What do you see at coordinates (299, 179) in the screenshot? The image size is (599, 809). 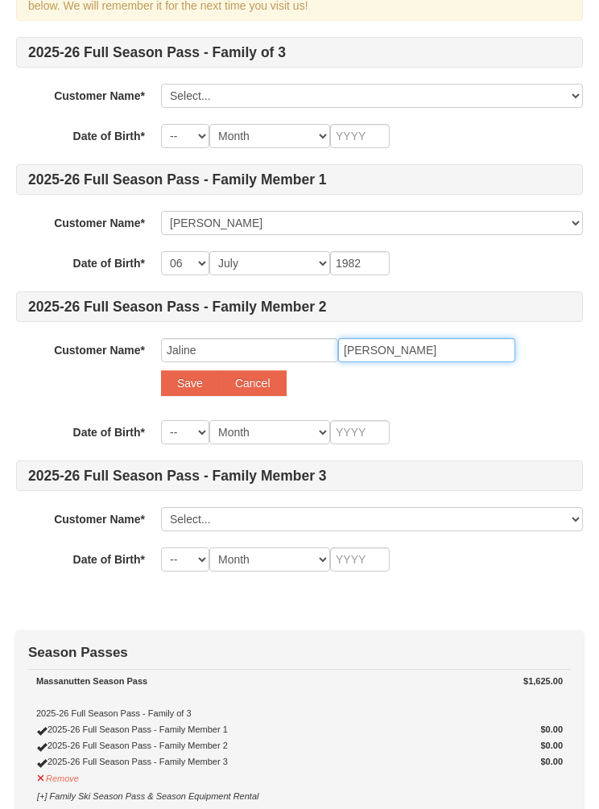 I see `h4: 2025-26 Full Season Pass - Family Member 1` at bounding box center [299, 179].